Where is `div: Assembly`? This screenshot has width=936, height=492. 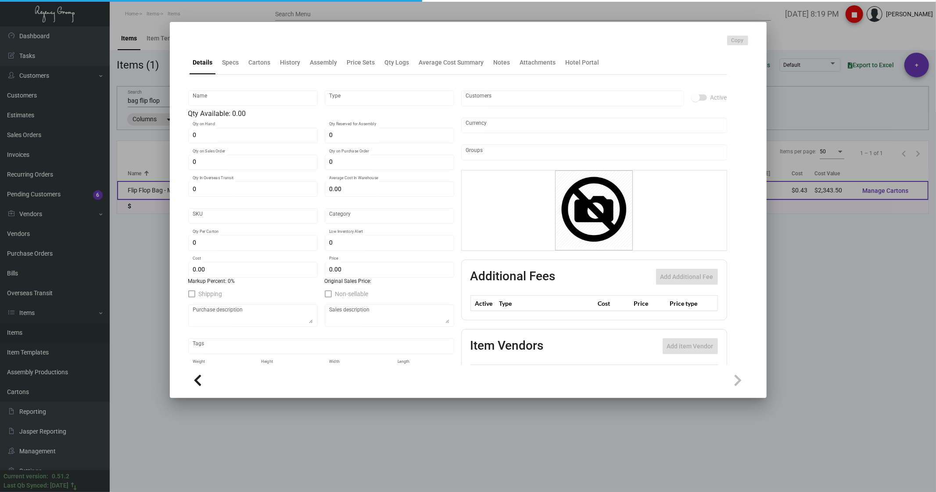
div: Assembly is located at coordinates (324, 62).